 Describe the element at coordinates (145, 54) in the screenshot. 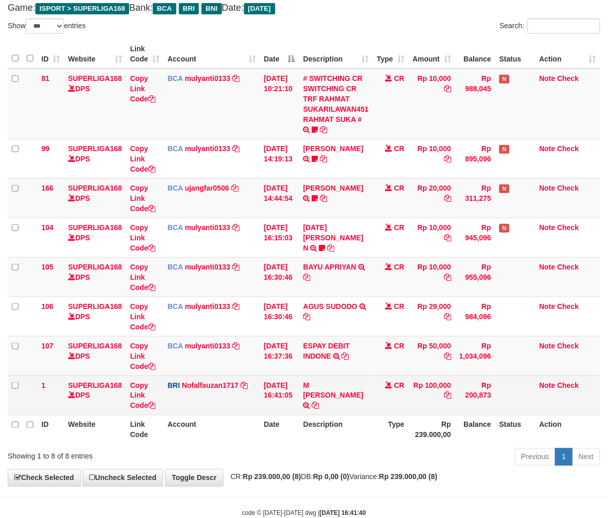

I see `th: Link Code: activate to sort column ascending` at that location.